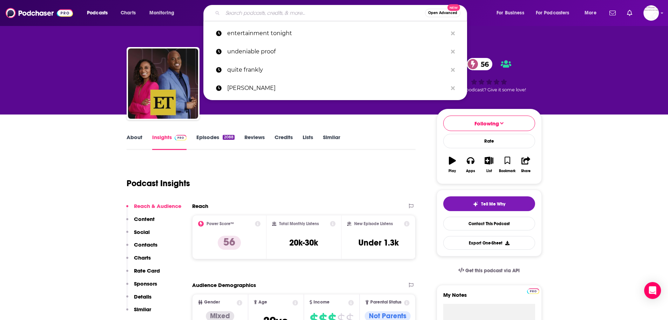 The height and width of the screenshot is (320, 668). Describe the element at coordinates (489, 297) in the screenshot. I see `label: My Notes` at that location.